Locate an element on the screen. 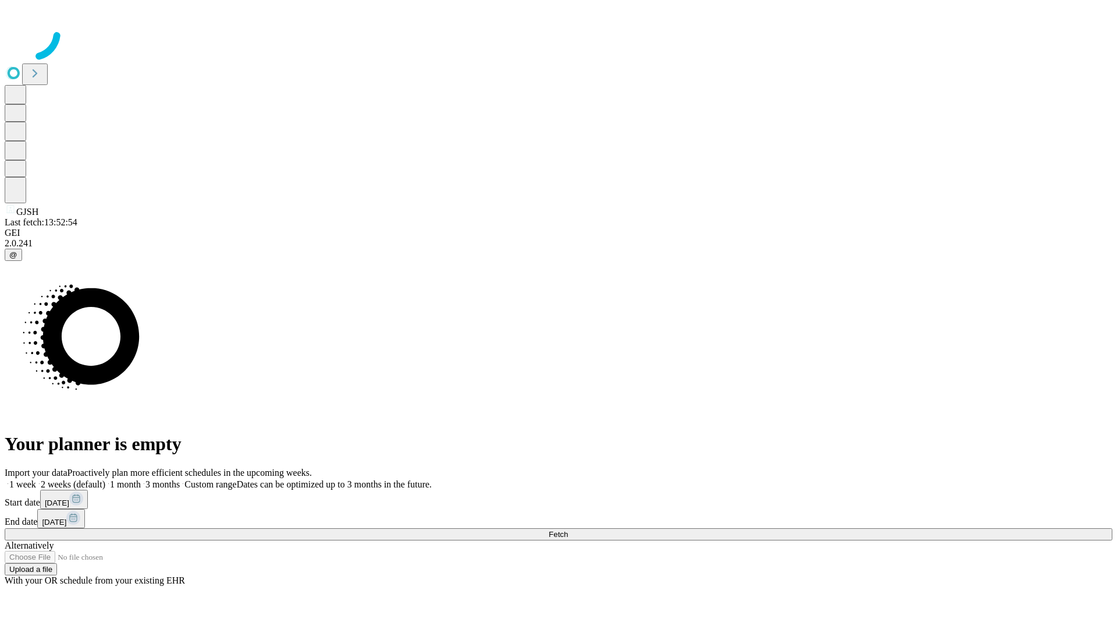 This screenshot has width=1117, height=629. span: Fetch is located at coordinates (558, 534).